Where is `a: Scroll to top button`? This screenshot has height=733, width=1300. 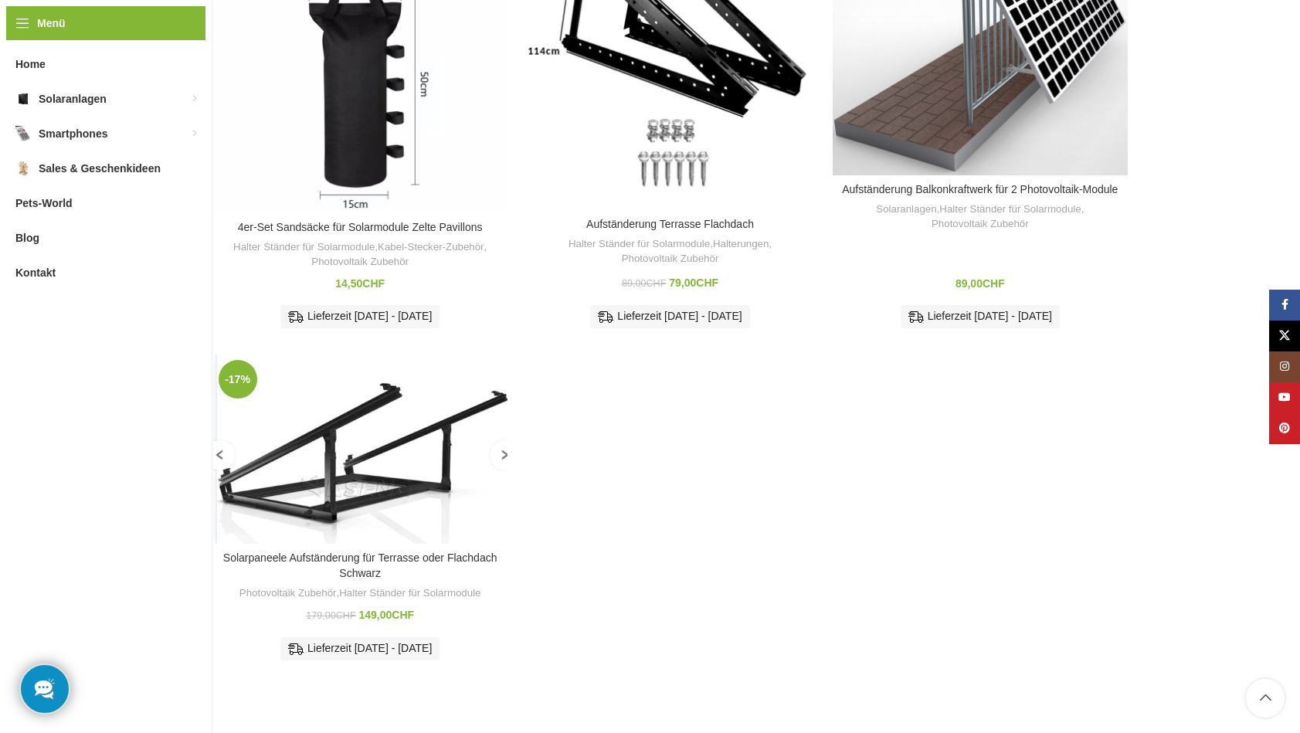
a: Scroll to top button is located at coordinates (1266, 699).